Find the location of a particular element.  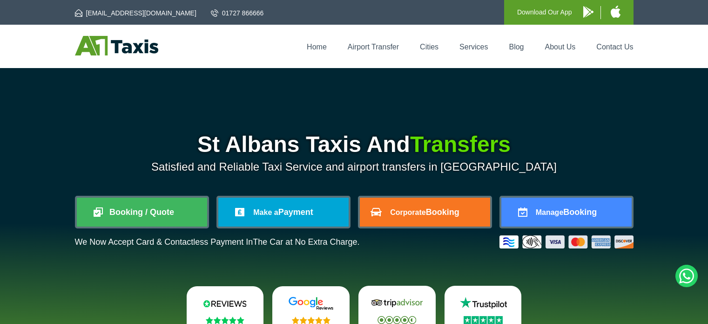

img: A1 Taxis iPhone App is located at coordinates (616, 12).